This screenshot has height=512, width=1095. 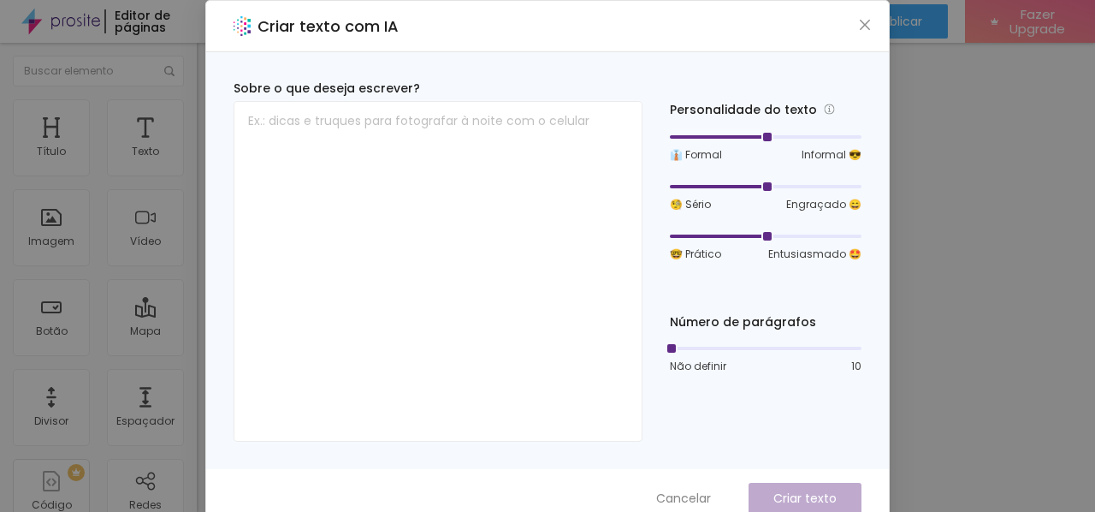 What do you see at coordinates (157, 21) in the screenshot?
I see `div: Editor de páginas` at bounding box center [157, 21].